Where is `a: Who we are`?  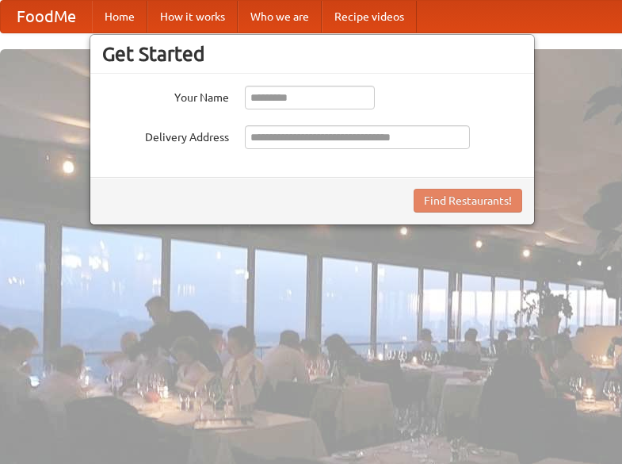 a: Who we are is located at coordinates (280, 17).